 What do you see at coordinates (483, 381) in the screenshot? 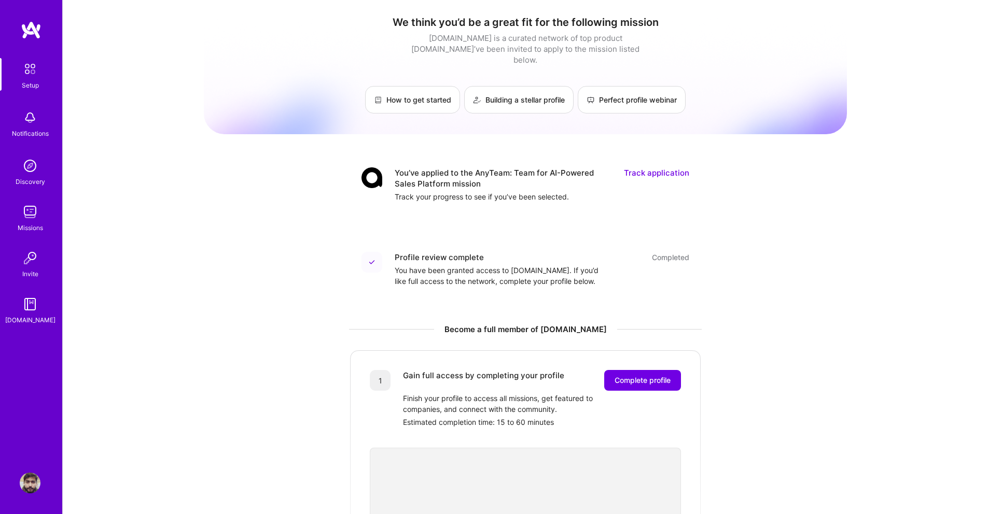
I see `div: Gain full access by completing your profile` at bounding box center [483, 381].